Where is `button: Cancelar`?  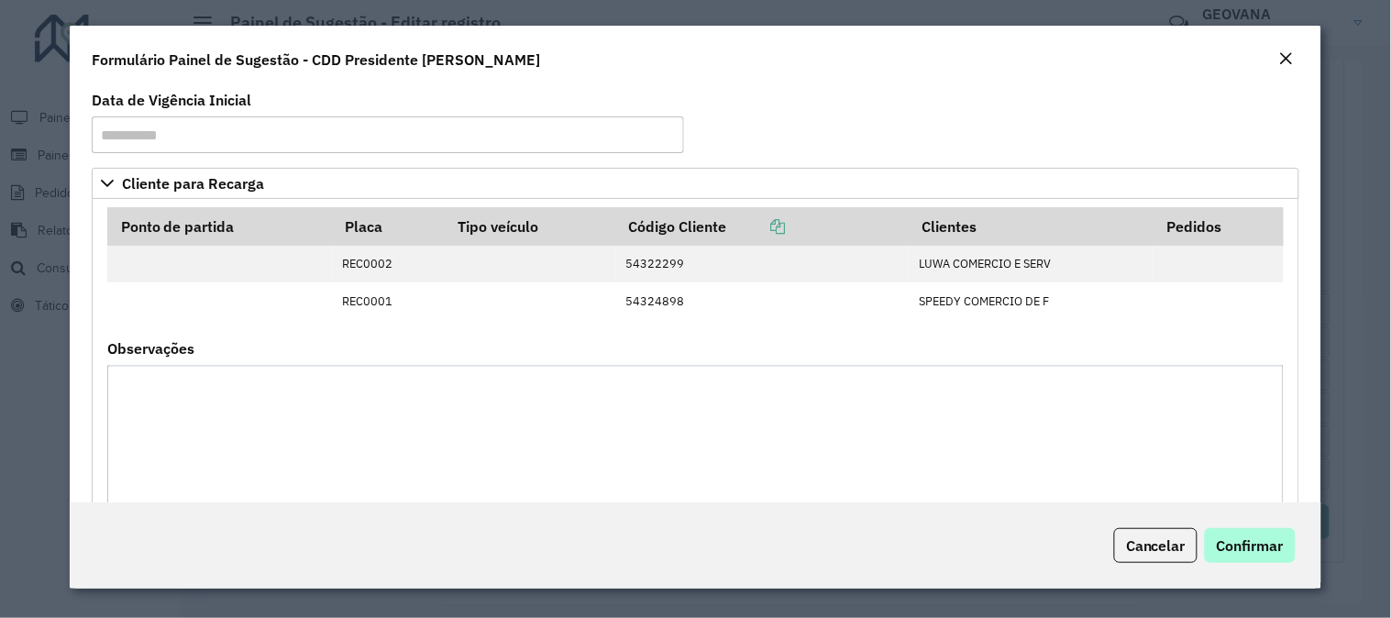 button: Cancelar is located at coordinates (1155, 546).